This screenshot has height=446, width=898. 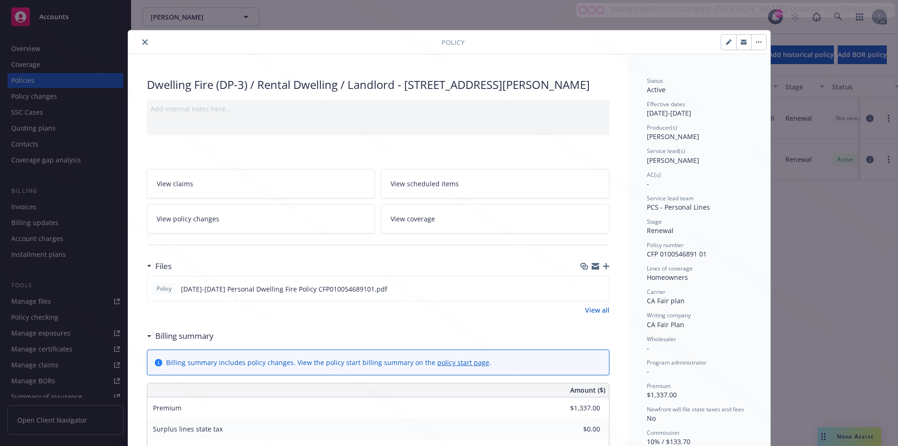 What do you see at coordinates (651, 418) in the screenshot?
I see `span: No` at bounding box center [651, 418].